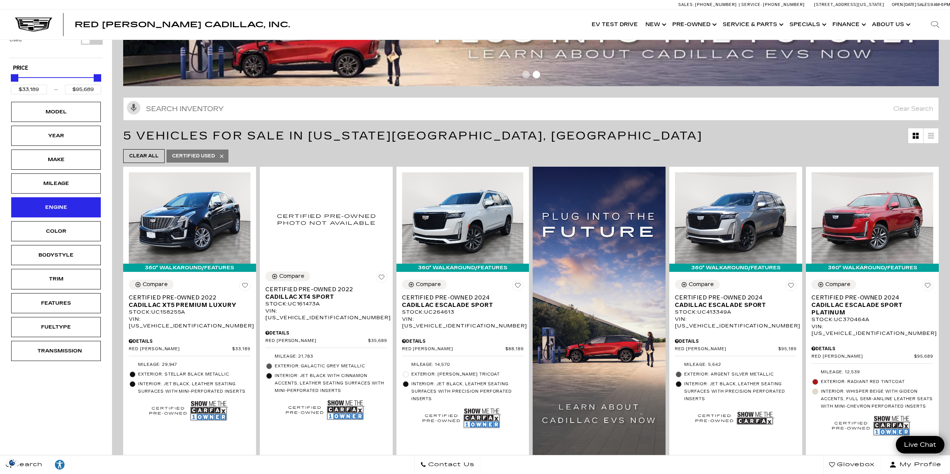 This screenshot has height=474, width=950. What do you see at coordinates (514, 349) in the screenshot?
I see `span: $88,189` at bounding box center [514, 349].